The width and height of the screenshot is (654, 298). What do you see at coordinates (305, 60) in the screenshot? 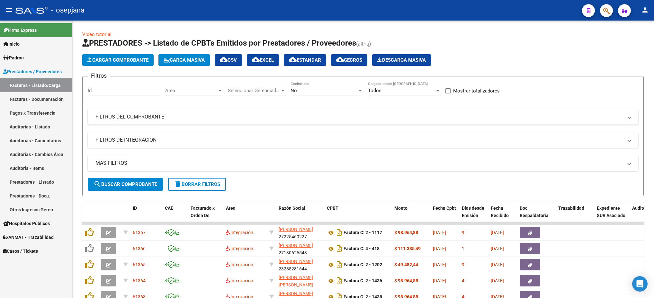
I see `button: Estandar` at bounding box center [305, 60].